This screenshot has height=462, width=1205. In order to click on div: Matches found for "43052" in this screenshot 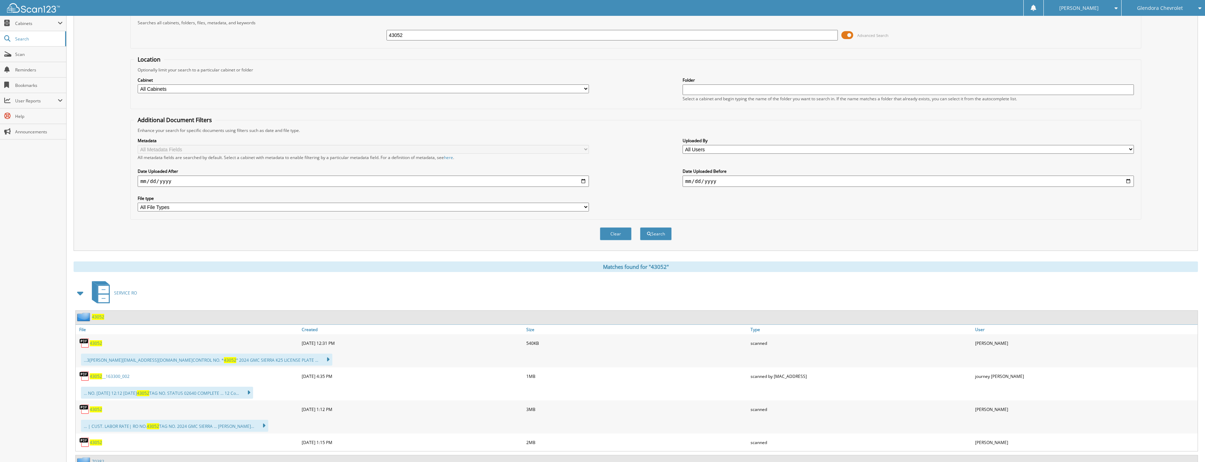, I will do `click(636, 267)`.